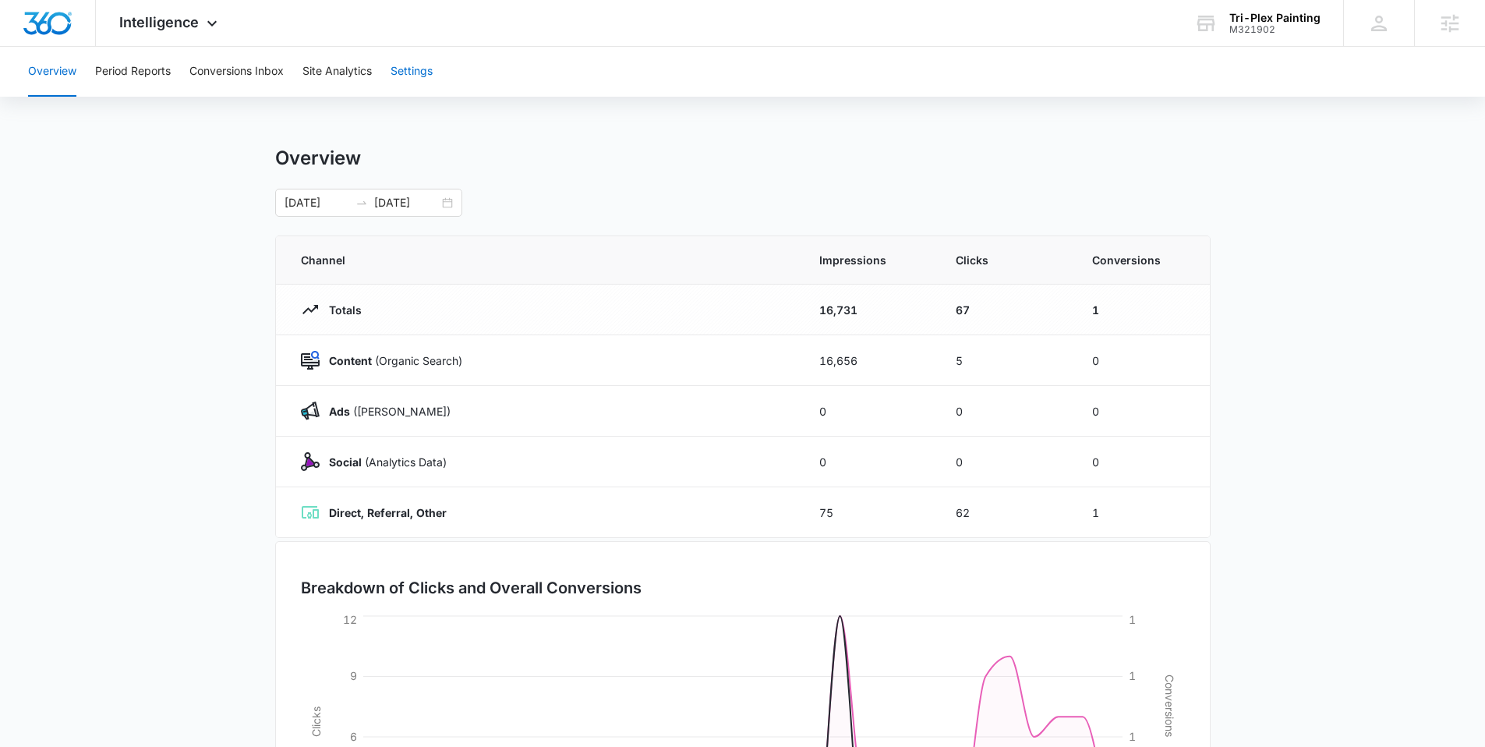  Describe the element at coordinates (362, 203) in the screenshot. I see `span: swap-right` at that location.